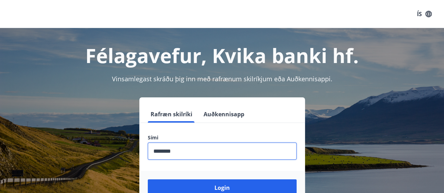  Describe the element at coordinates (424, 14) in the screenshot. I see `button: ÍS` at that location.